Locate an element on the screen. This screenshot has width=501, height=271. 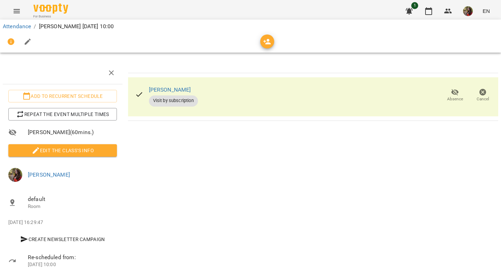
span: Cancel is located at coordinates (483, 99).